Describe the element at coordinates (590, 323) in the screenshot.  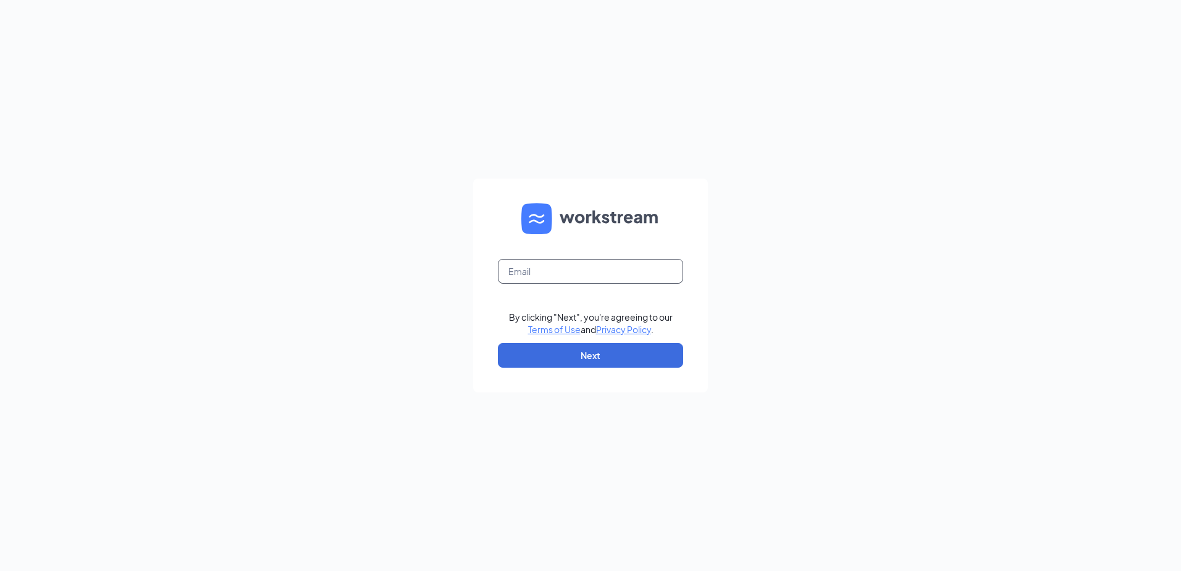
I see `div: By clicking "Next", you're agreeing to our and .` at that location.